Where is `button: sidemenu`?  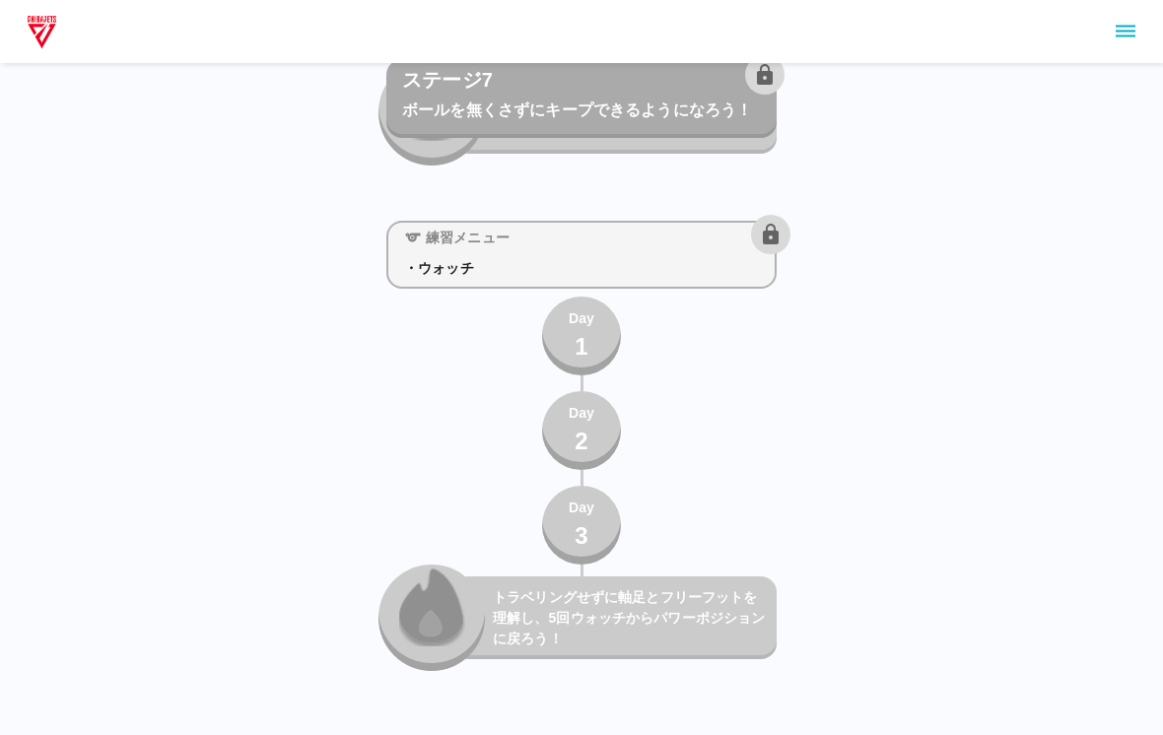 button: sidemenu is located at coordinates (1125, 32).